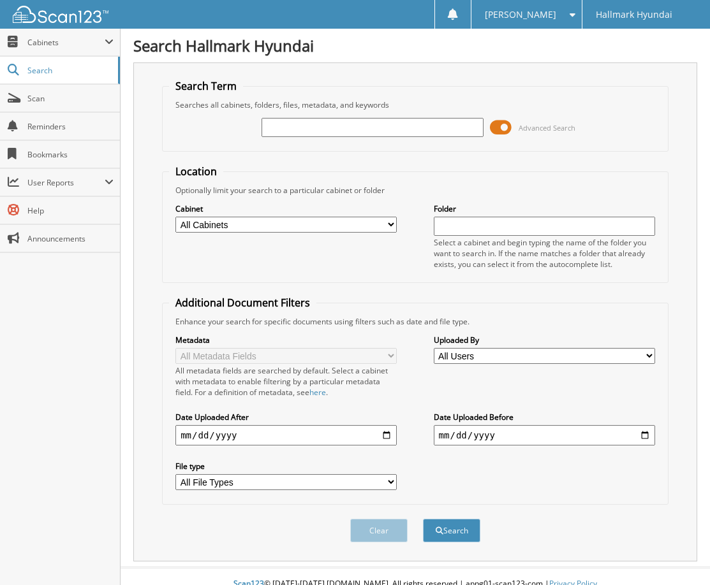  What do you see at coordinates (206, 86) in the screenshot?
I see `legend: Search Term` at bounding box center [206, 86].